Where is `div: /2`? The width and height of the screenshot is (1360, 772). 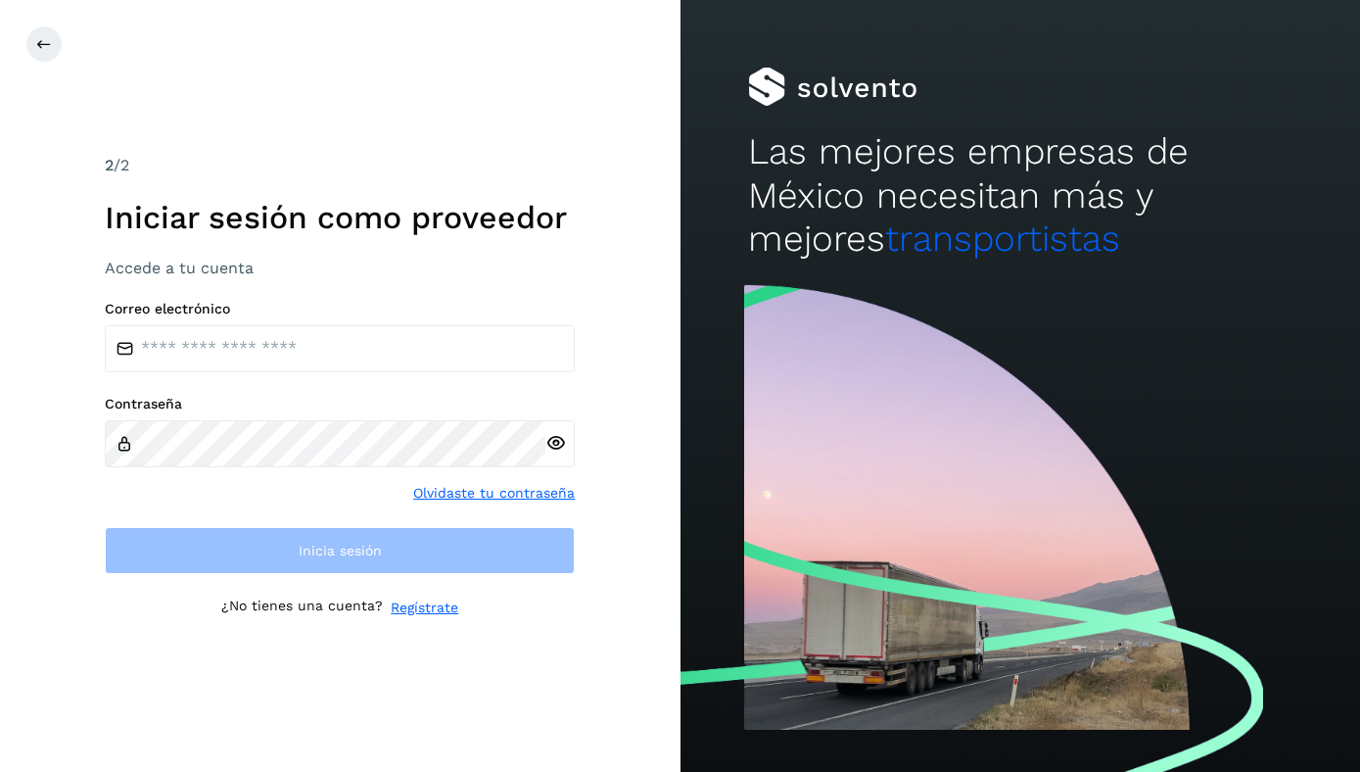
div: /2 is located at coordinates (340, 165).